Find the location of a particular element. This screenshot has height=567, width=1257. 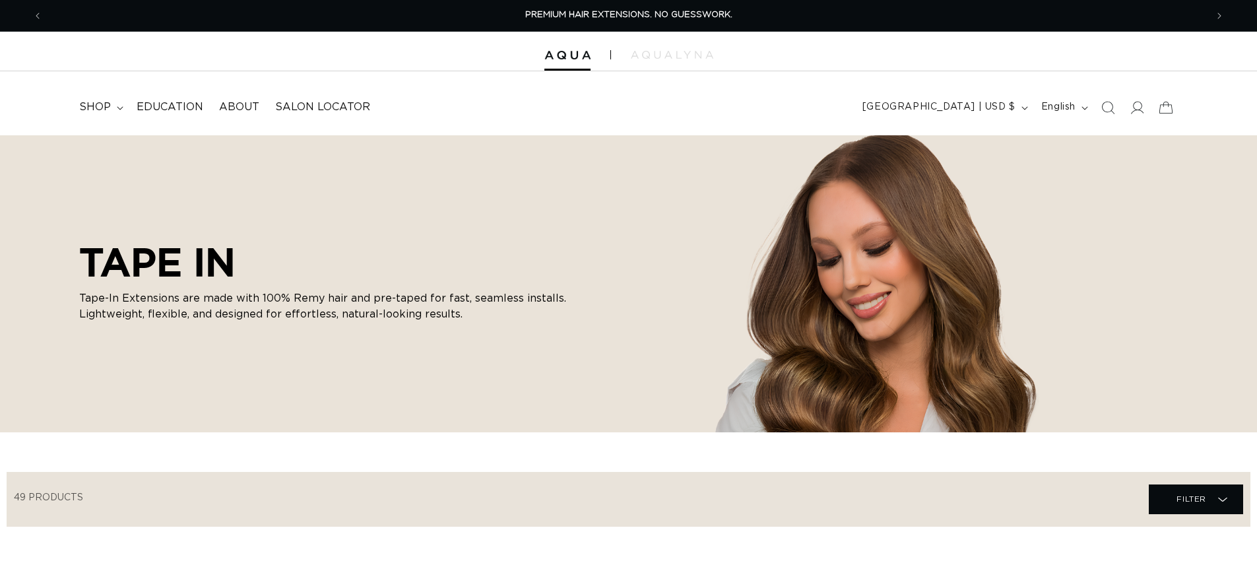

a: Education is located at coordinates (170, 107).